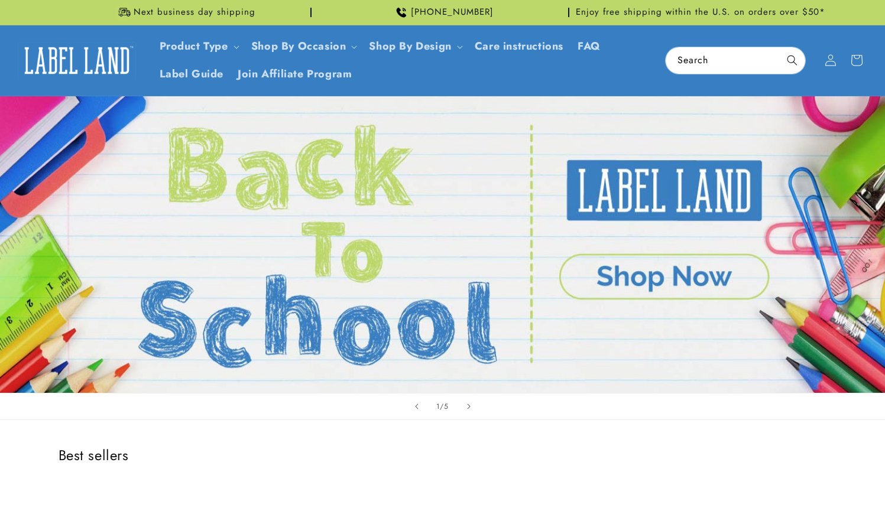  I want to click on img: Label Land, so click(77, 60).